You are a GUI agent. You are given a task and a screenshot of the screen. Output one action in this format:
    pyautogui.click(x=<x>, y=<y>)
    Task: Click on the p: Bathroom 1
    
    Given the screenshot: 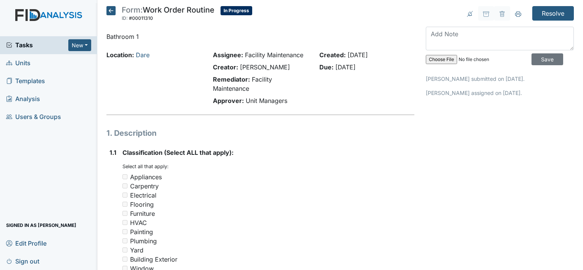 What is the action you would take?
    pyautogui.click(x=260, y=37)
    